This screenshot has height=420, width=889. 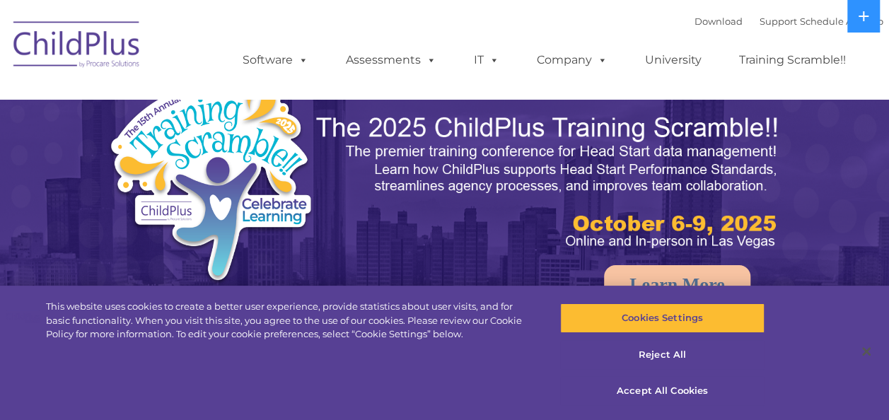 I want to click on a: Schedule A Demo, so click(x=842, y=21).